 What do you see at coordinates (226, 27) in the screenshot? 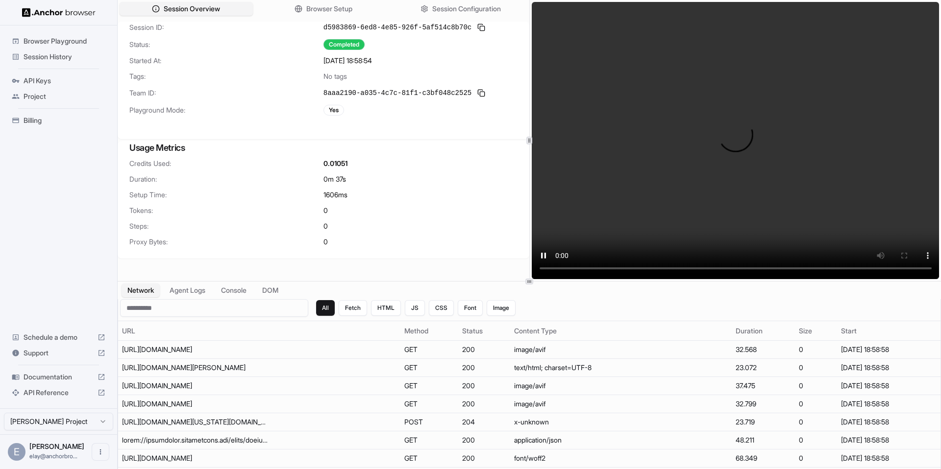
I see `span: Session ID:` at bounding box center [226, 27].